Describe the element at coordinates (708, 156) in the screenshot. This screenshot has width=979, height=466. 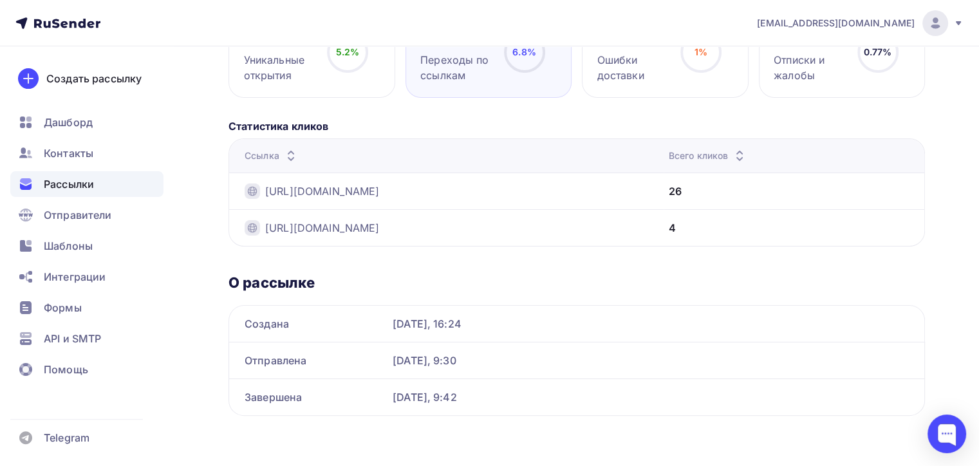
I see `div: Всего кликов` at that location.